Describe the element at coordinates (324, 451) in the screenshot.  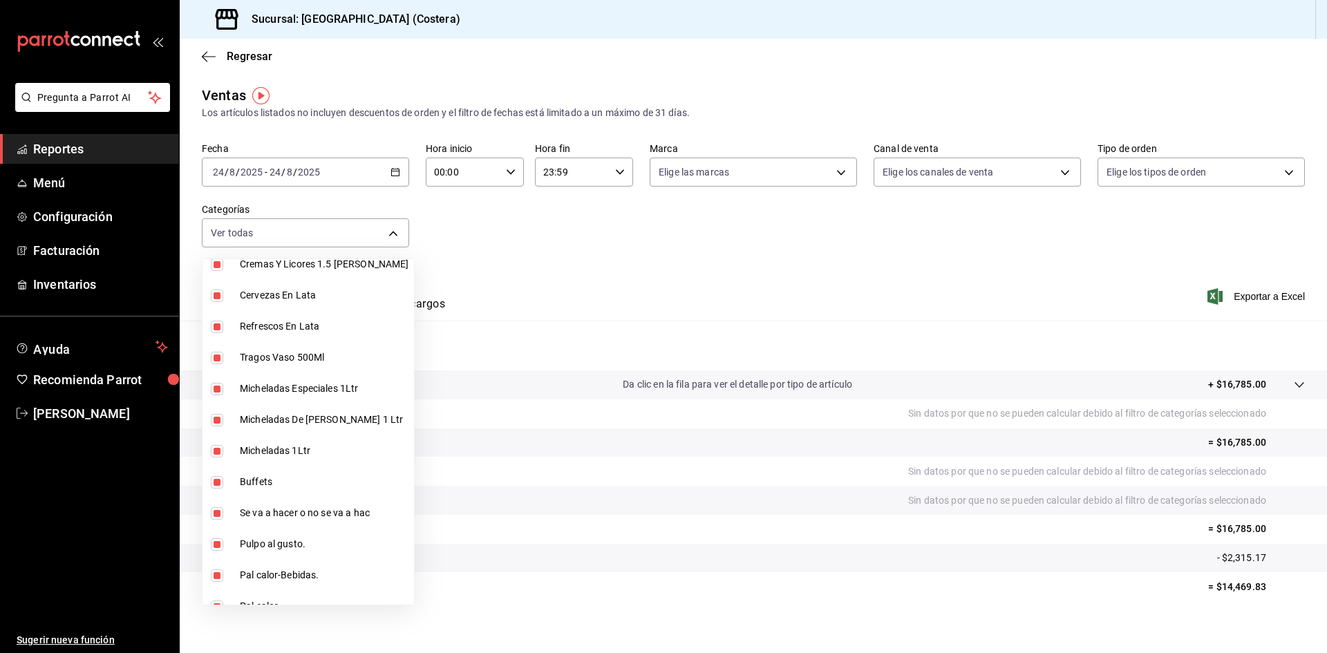
I see `span: Micheladas 1Ltr` at that location.